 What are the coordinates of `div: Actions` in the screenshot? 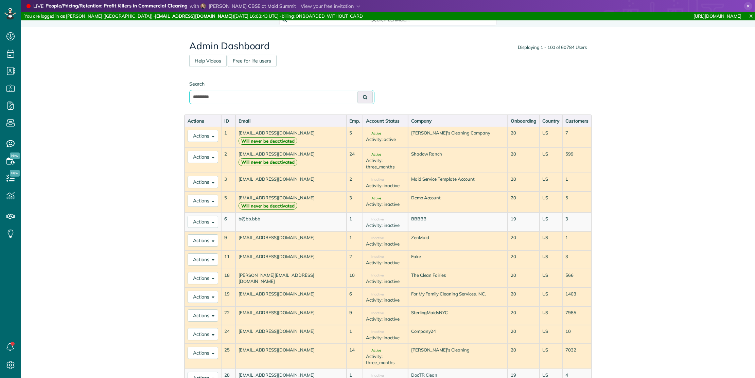 It's located at (203, 121).